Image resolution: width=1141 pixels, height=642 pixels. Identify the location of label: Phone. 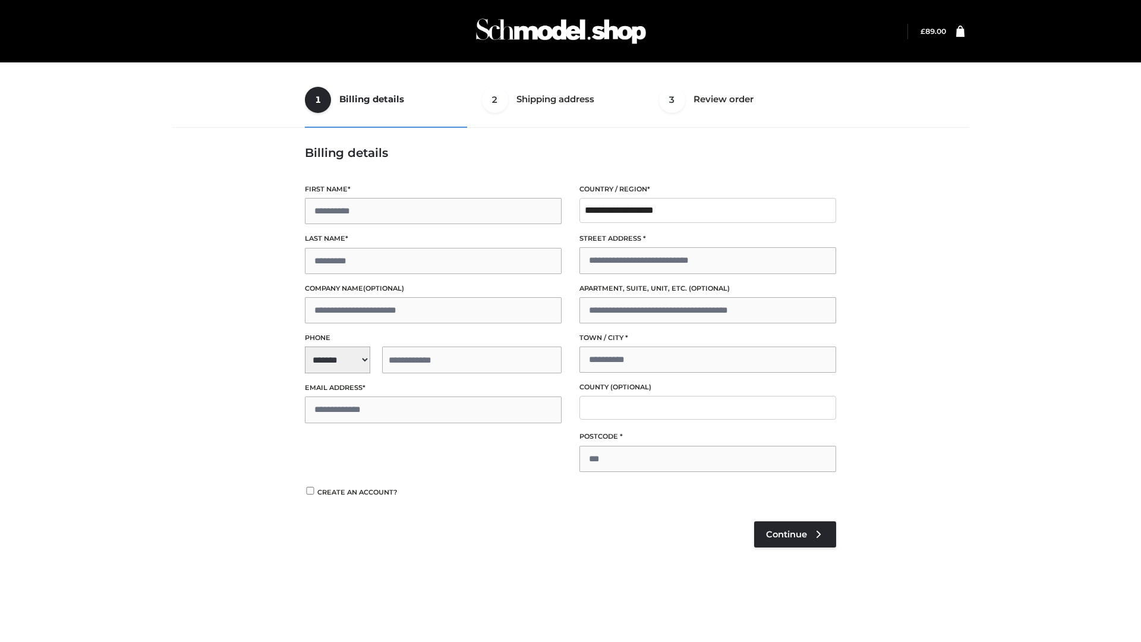
(433, 338).